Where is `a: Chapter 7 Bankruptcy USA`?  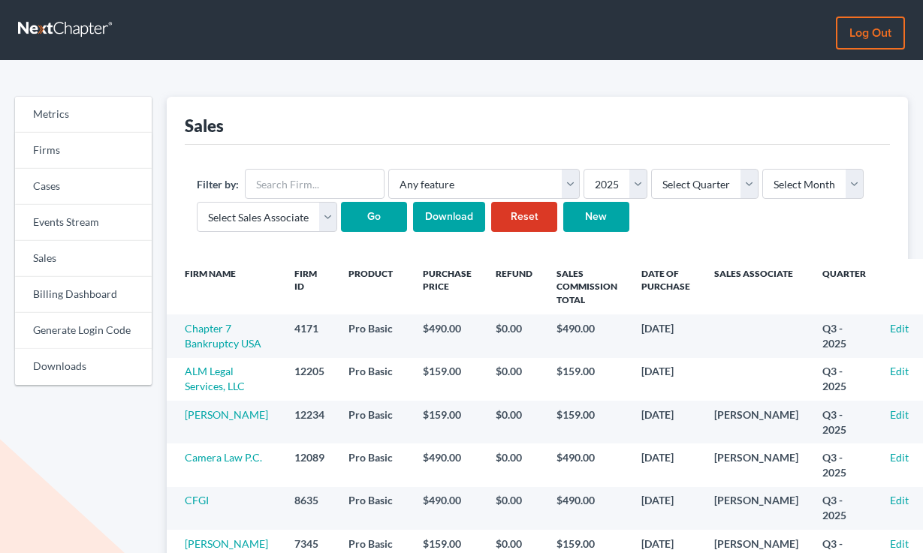
a: Chapter 7 Bankruptcy USA is located at coordinates (223, 336).